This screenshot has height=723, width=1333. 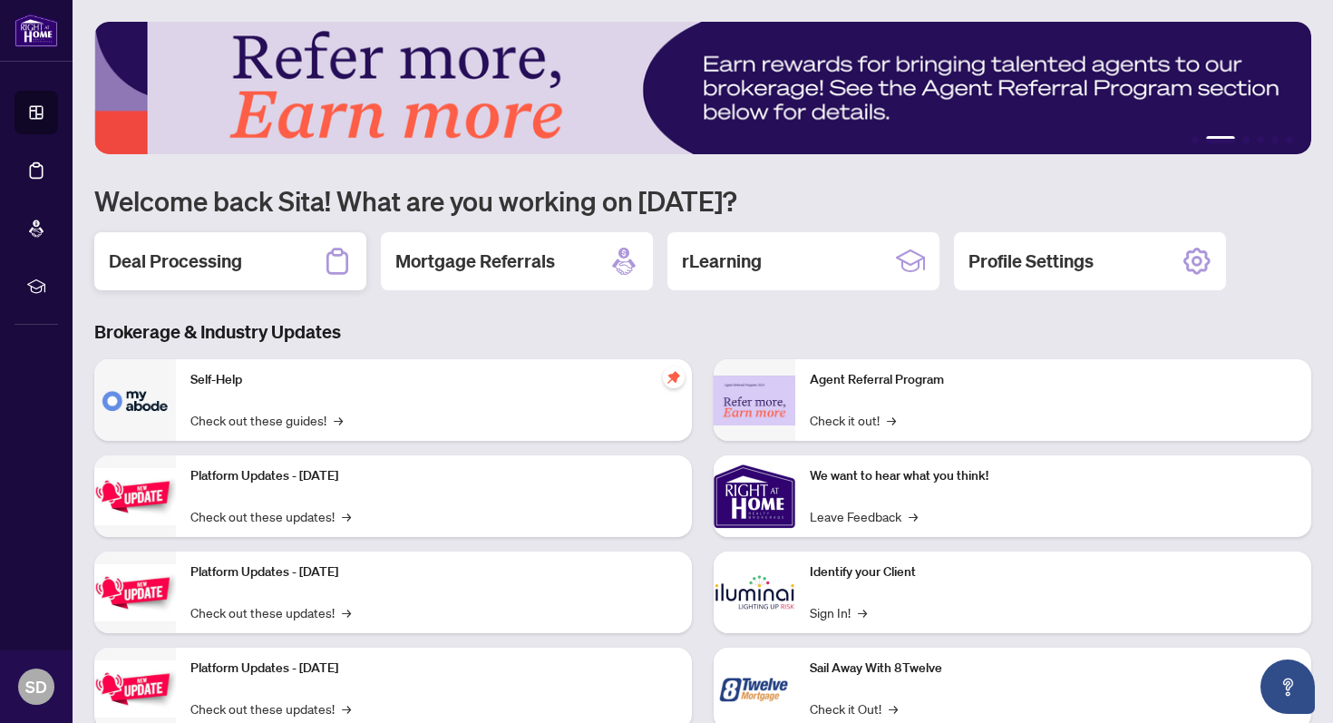 What do you see at coordinates (1053, 476) in the screenshot?
I see `p: We want to hear what you think!` at bounding box center [1053, 476].